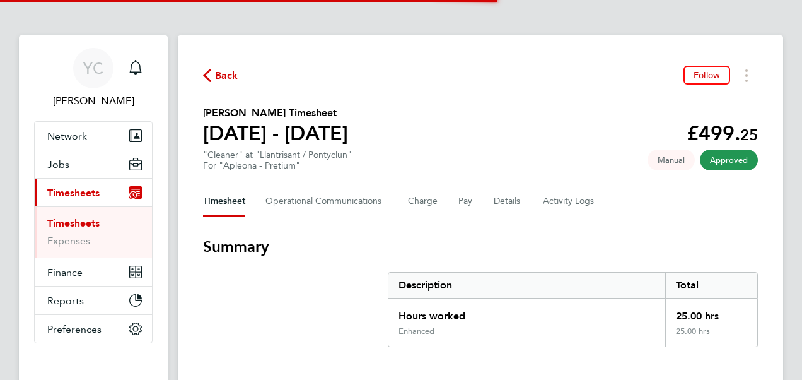 This screenshot has width=802, height=380. I want to click on span: This timesheet was manually created., so click(671, 160).